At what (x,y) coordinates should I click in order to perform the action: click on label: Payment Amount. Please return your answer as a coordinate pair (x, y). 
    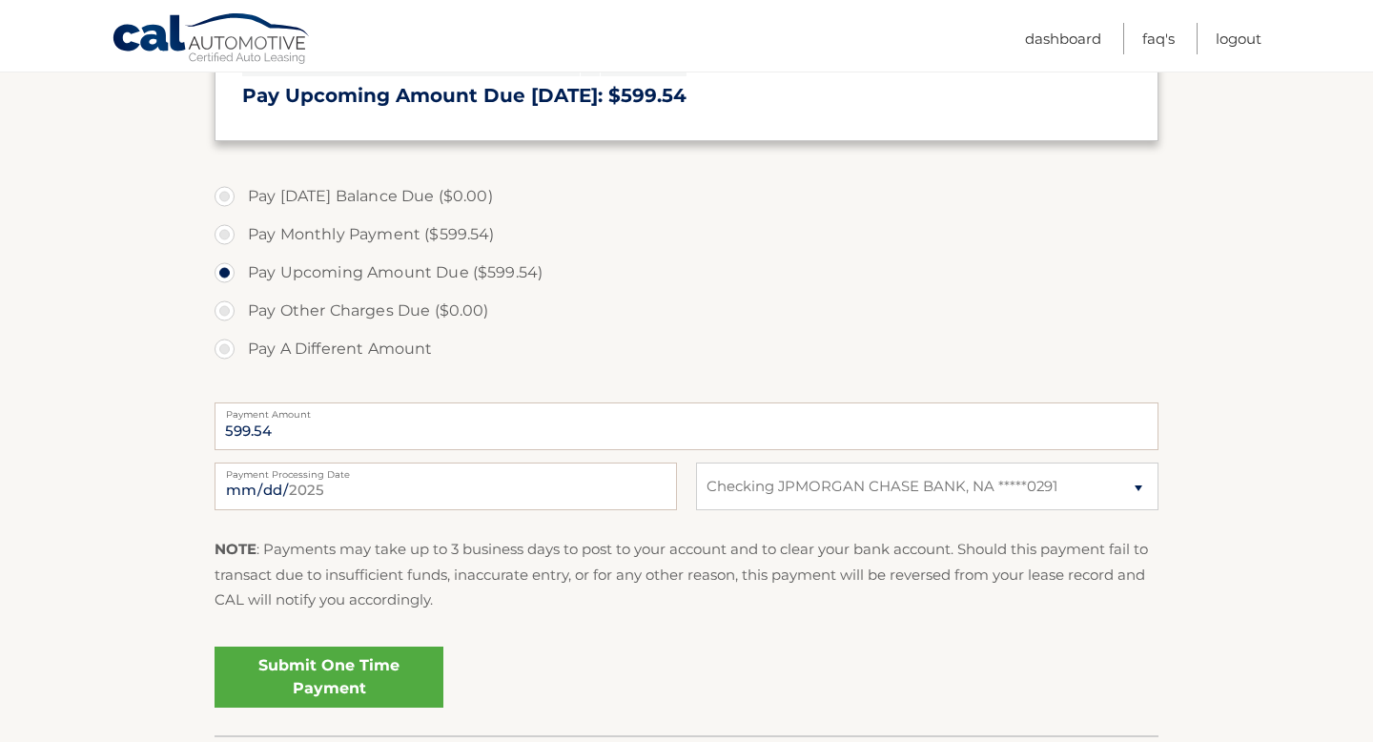
    Looking at the image, I should click on (686, 410).